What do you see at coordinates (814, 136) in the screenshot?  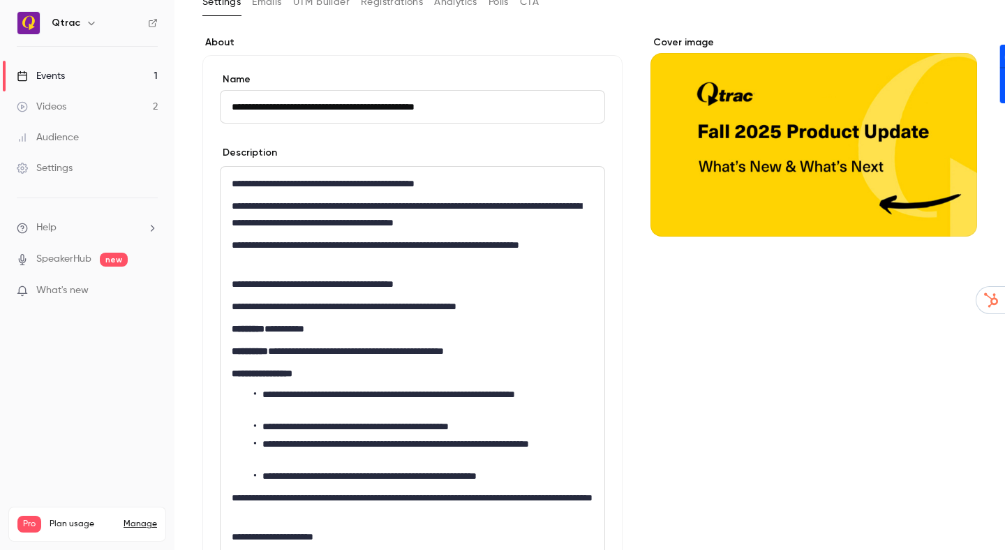 I see `section: Cover image` at bounding box center [814, 136].